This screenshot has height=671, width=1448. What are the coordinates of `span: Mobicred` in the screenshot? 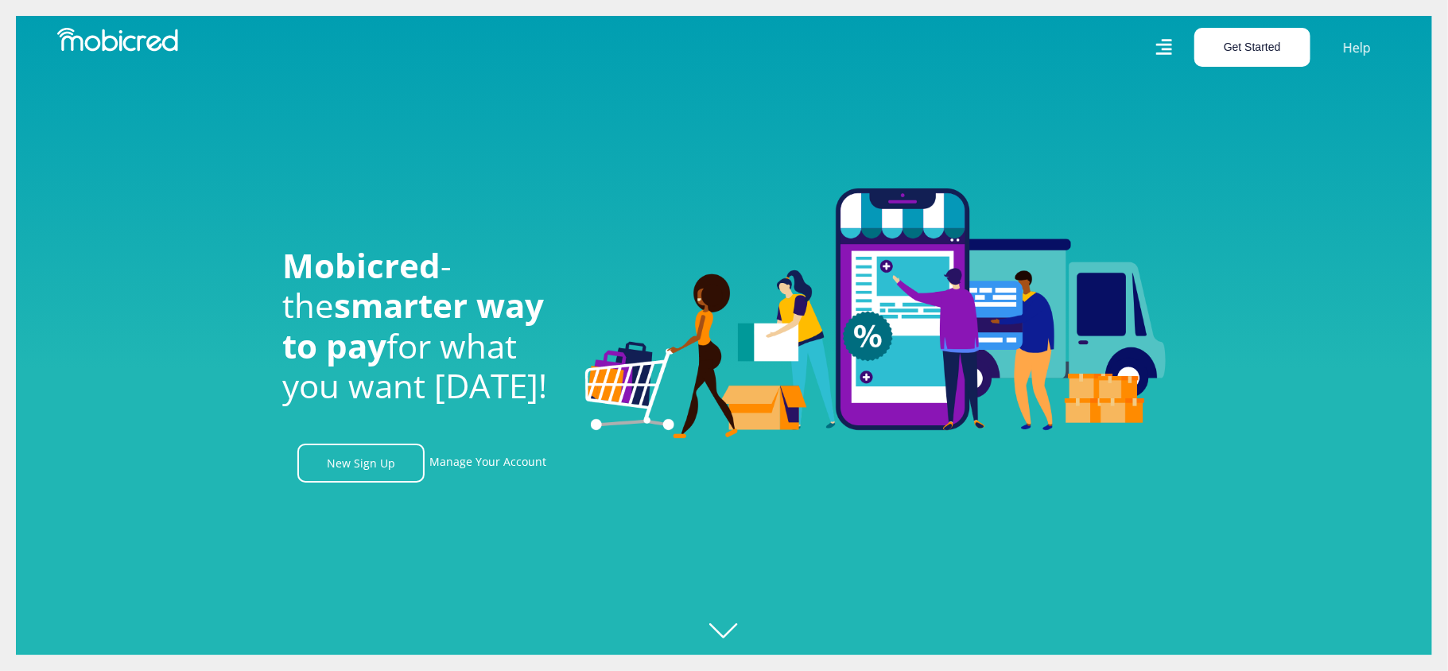 It's located at (362, 265).